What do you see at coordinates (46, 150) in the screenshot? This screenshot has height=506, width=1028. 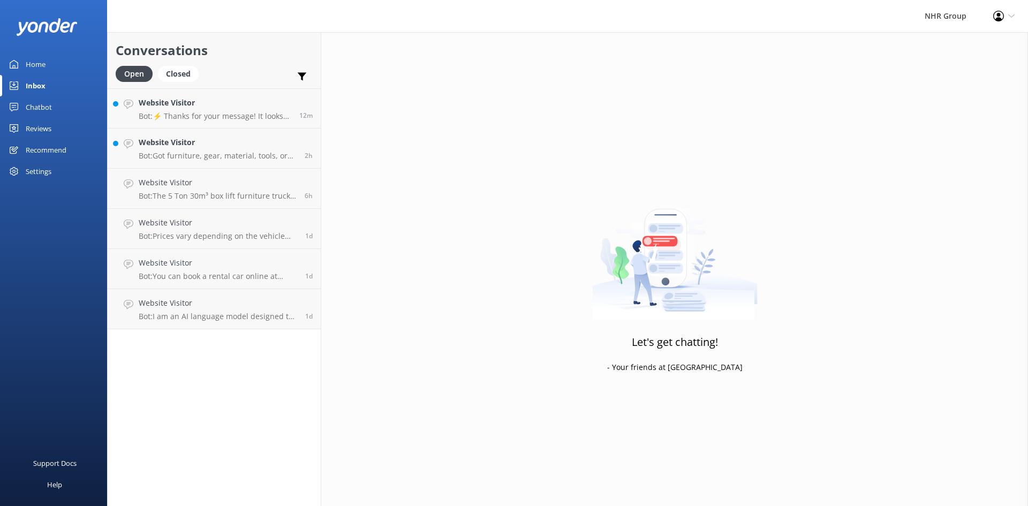 I see `div: Recommend` at bounding box center [46, 150].